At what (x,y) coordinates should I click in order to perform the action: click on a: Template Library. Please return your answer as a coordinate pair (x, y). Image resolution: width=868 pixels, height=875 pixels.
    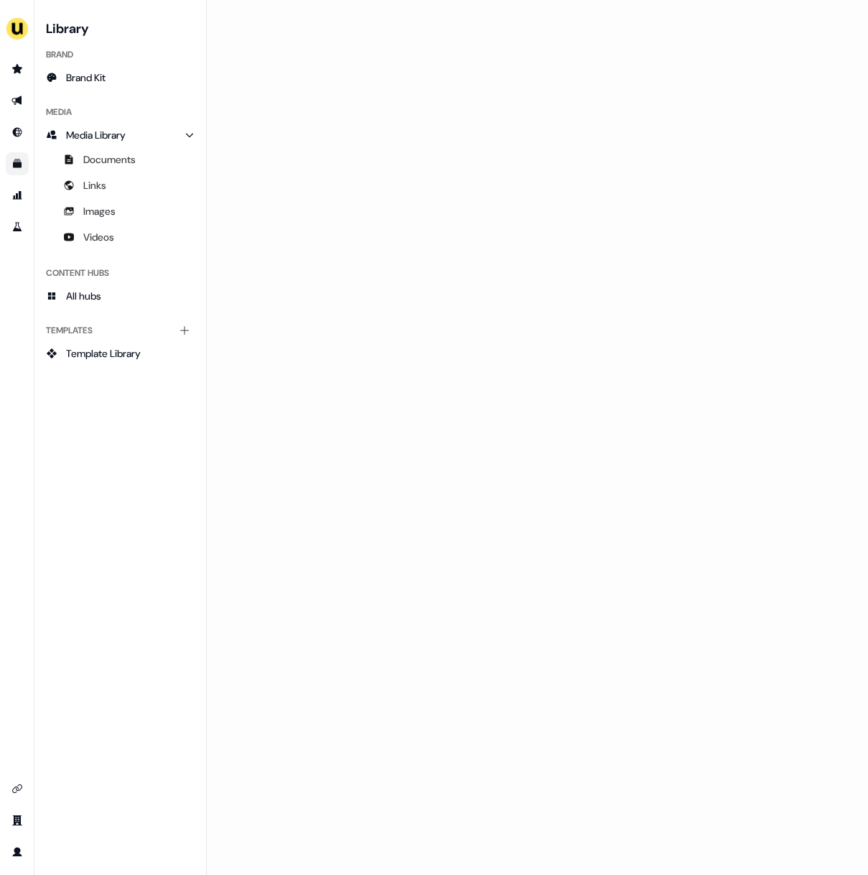
    Looking at the image, I should click on (120, 353).